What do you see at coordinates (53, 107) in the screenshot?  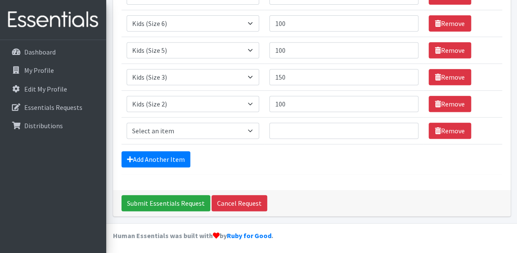 I see `p: Essentials Requests` at bounding box center [53, 107].